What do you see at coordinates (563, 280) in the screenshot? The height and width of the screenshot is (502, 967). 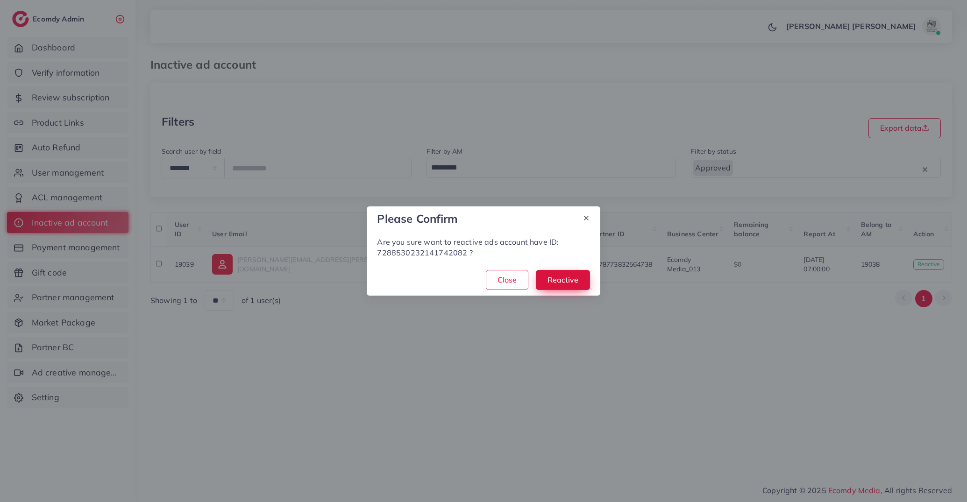 I see `span: Reactive` at bounding box center [563, 280].